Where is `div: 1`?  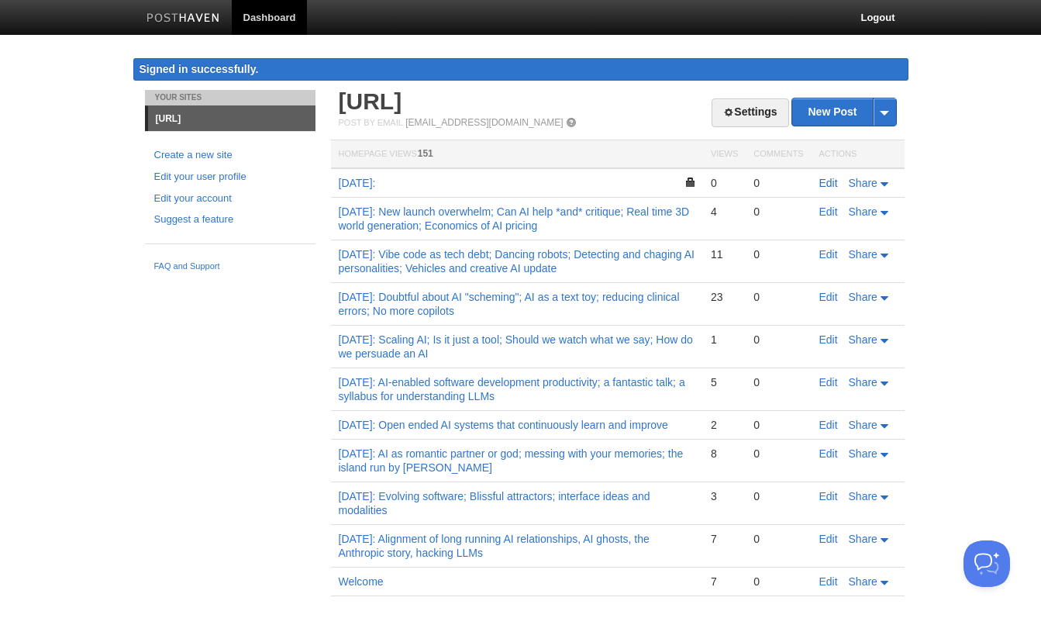 div: 1 is located at coordinates (724, 339).